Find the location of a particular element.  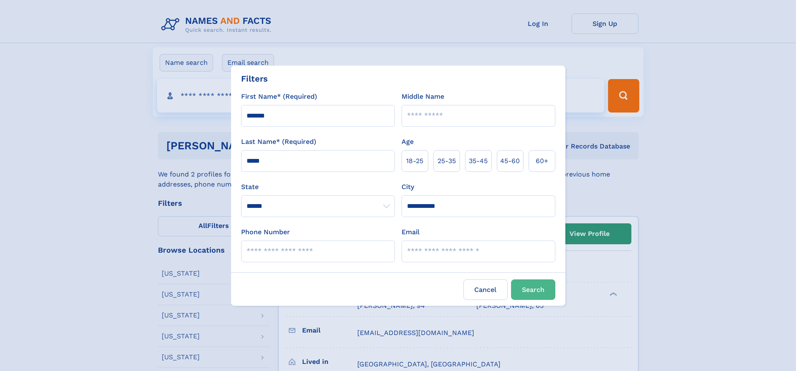

label: Email is located at coordinates (411, 232).